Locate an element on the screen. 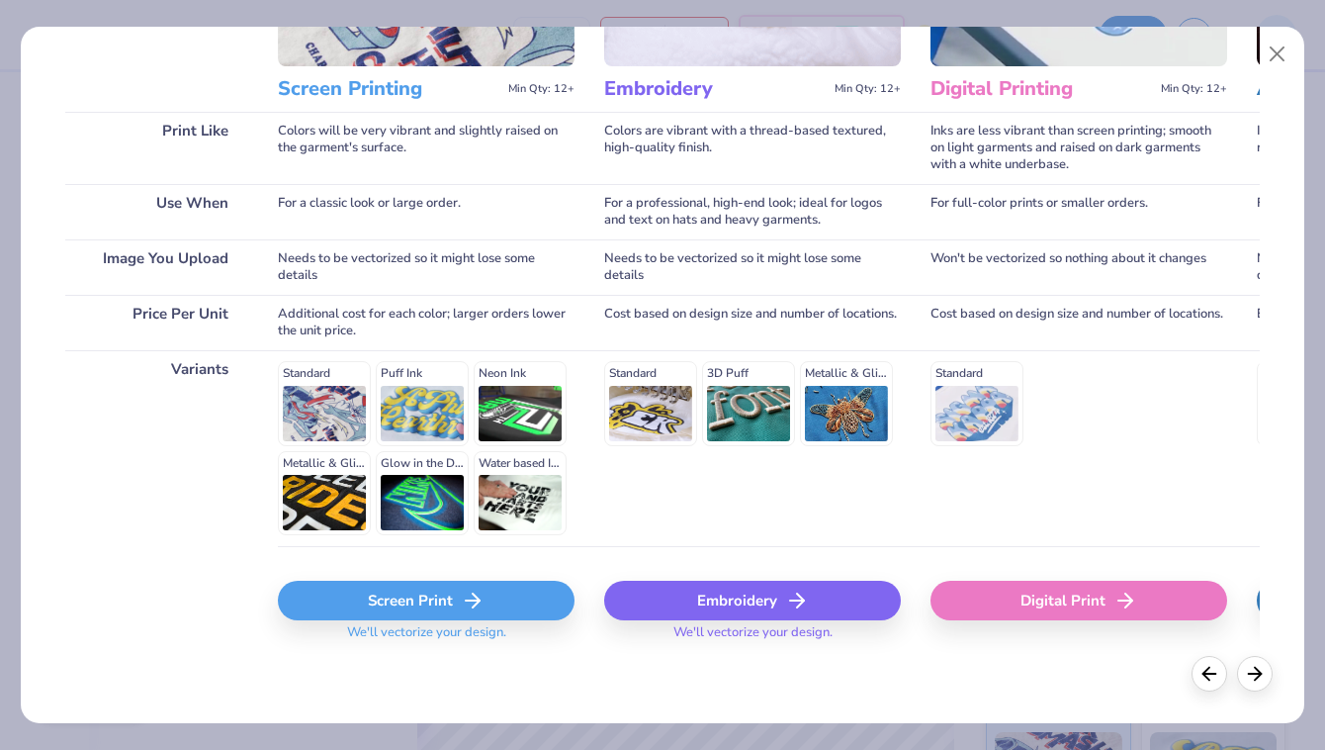 This screenshot has height=750, width=1325. div: Embroidery is located at coordinates (753, 600).